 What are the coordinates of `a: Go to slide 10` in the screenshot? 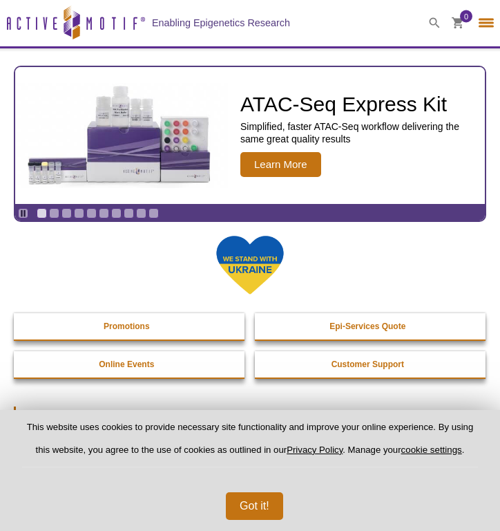 It's located at (153, 213).